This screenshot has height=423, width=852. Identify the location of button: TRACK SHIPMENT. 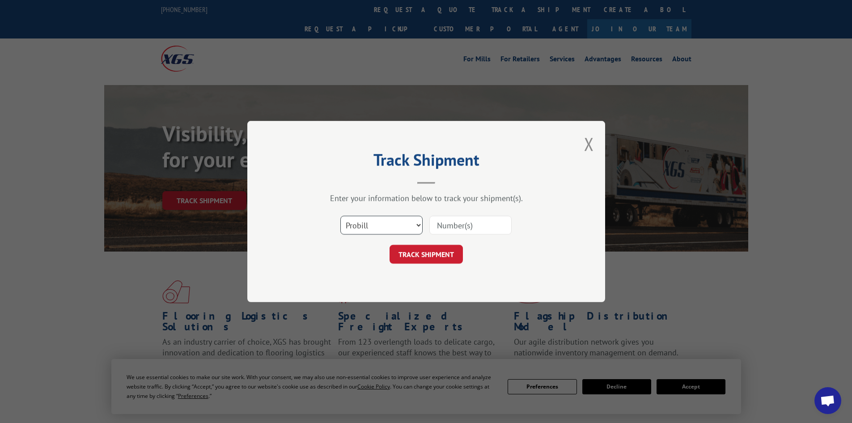
(426, 254).